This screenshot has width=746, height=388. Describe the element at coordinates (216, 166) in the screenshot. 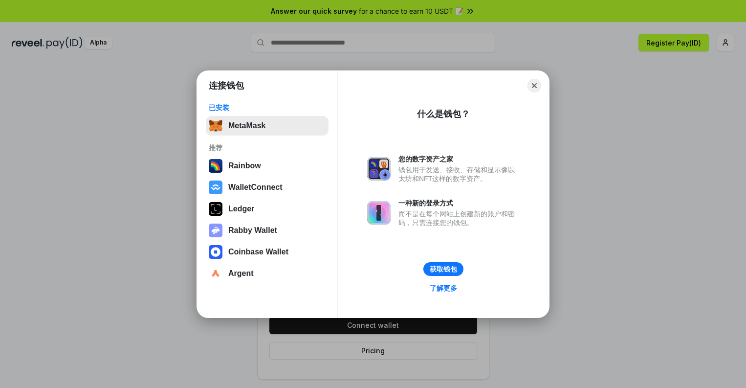

I see `img: svg+xml,%3Csvg%20width%3D%22120%22%20height%3D%22120%22%20viewBox%3D%220%200%20120%20120%22%20fil...` at that location.